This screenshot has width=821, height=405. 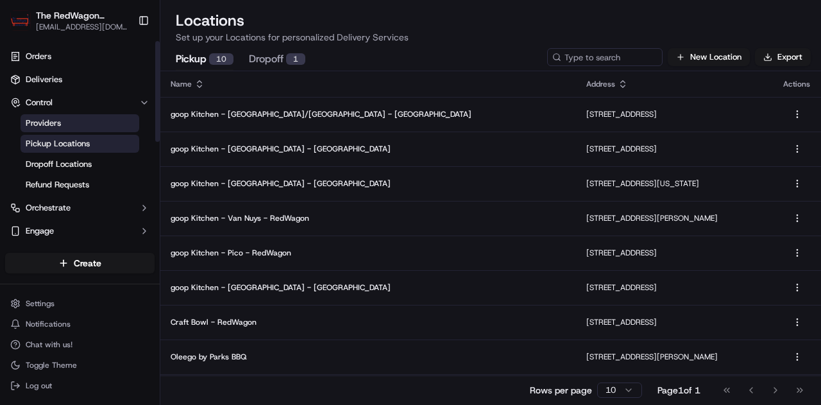 What do you see at coordinates (709, 57) in the screenshot?
I see `button: New Location` at bounding box center [709, 57].